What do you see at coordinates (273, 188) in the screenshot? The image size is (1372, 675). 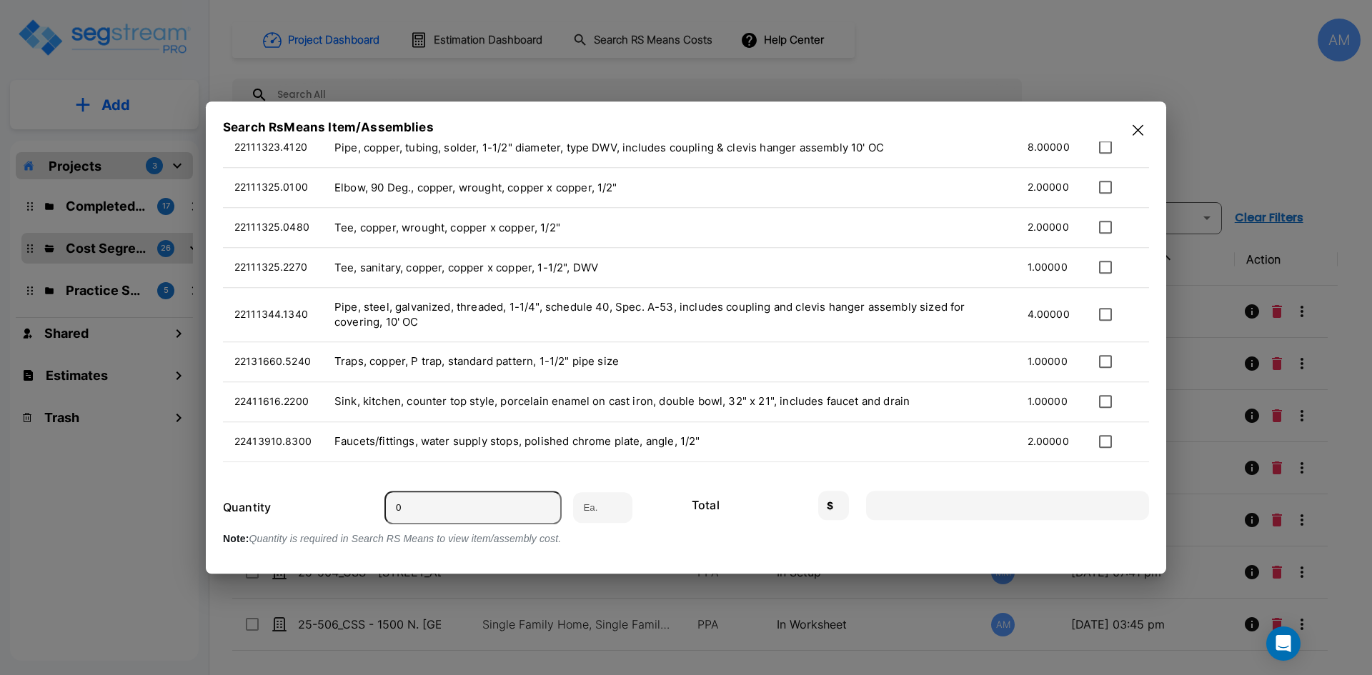 I see `td: 22111325.0100` at bounding box center [273, 188].